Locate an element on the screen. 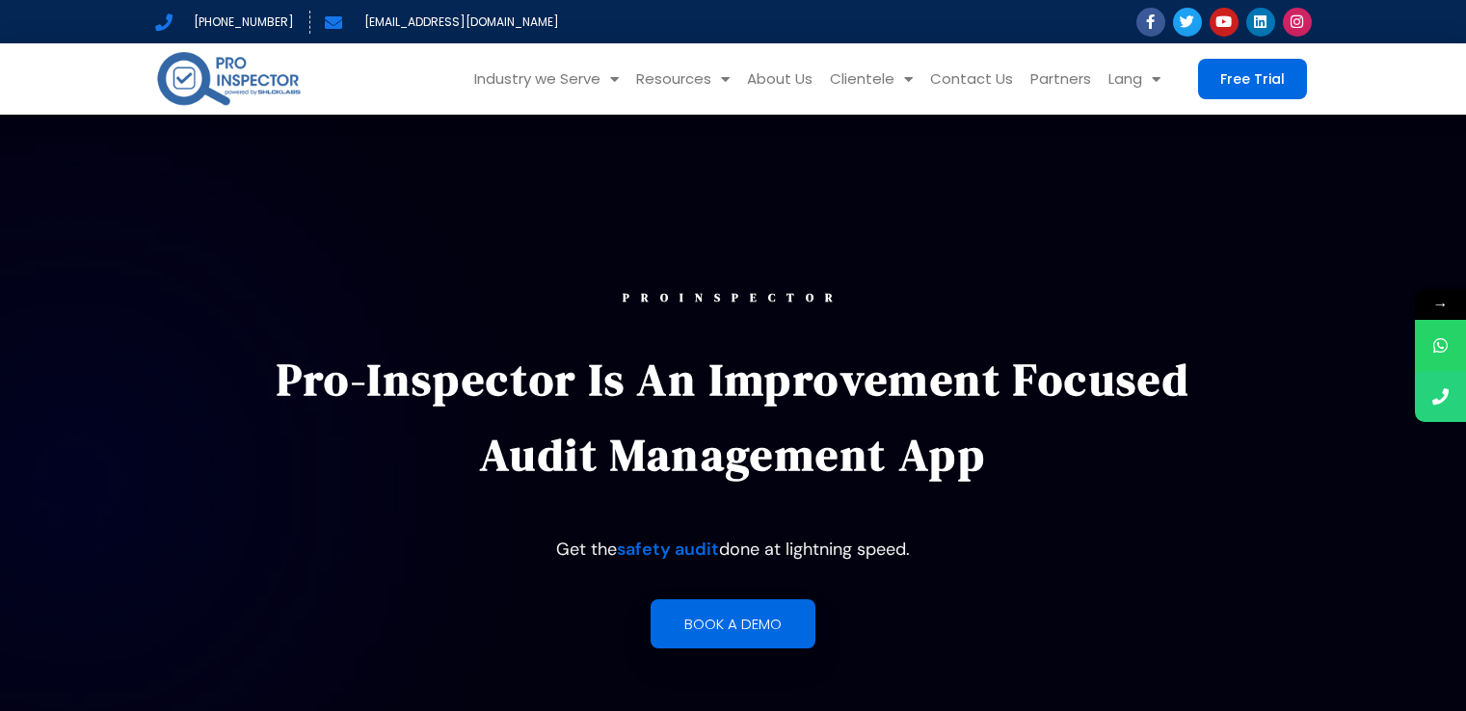 The height and width of the screenshot is (711, 1466). img: pro-inspector-logo is located at coordinates (228, 78).